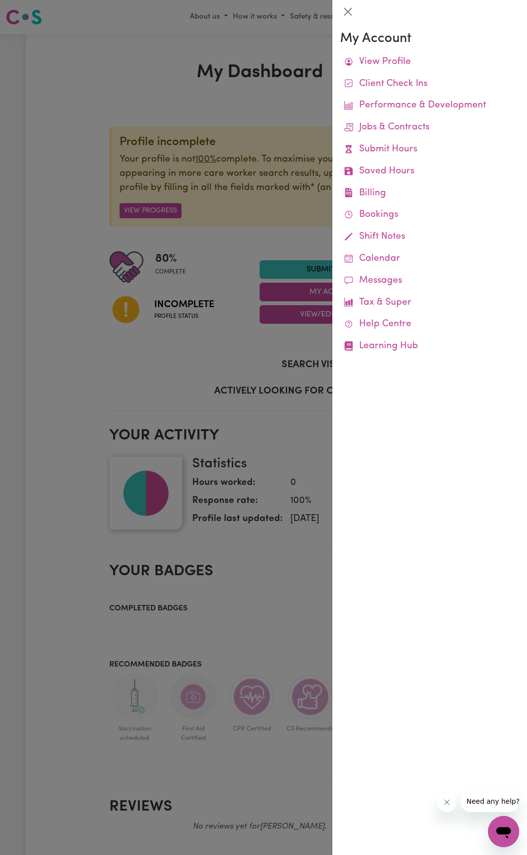 The image size is (527, 855). I want to click on a: Client Check Ins, so click(429, 84).